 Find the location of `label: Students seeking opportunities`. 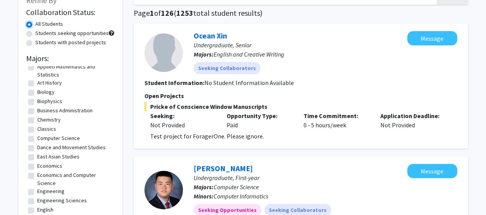

label: Students seeking opportunities is located at coordinates (72, 33).